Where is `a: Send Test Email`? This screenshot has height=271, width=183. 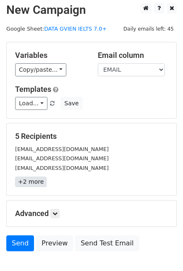
a: Send Test Email is located at coordinates (107, 243).